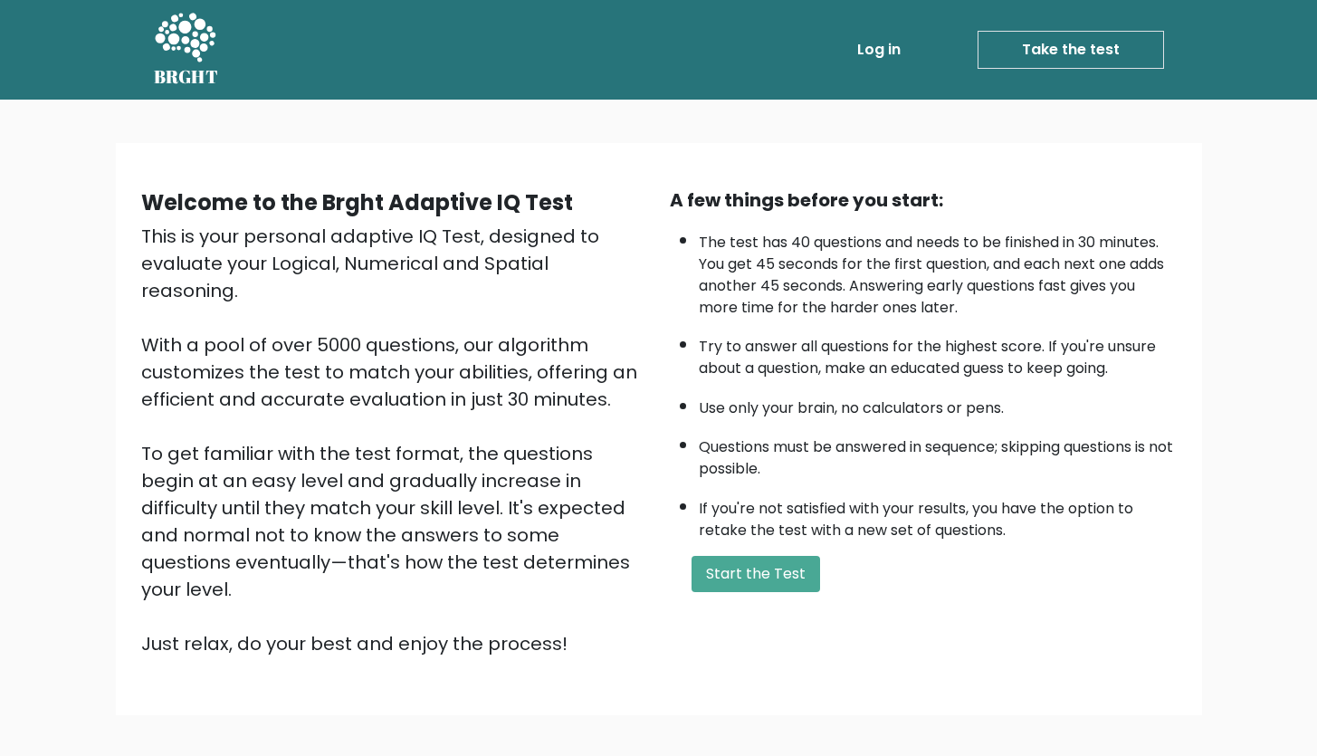 This screenshot has height=756, width=1317. I want to click on li: Try to answer all questions for the highest score. If you're unsure about a question, make an edu..., so click(938, 353).